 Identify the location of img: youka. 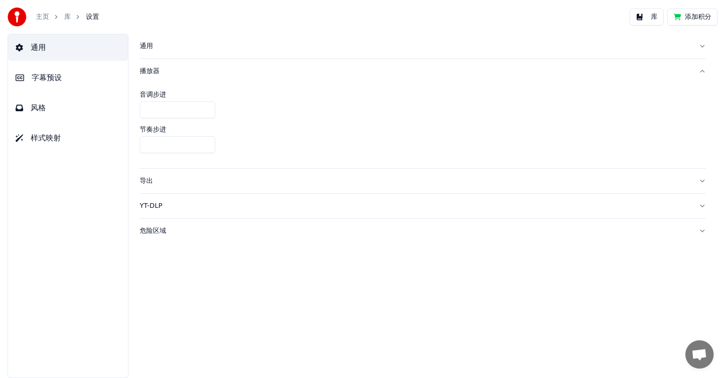
(17, 17).